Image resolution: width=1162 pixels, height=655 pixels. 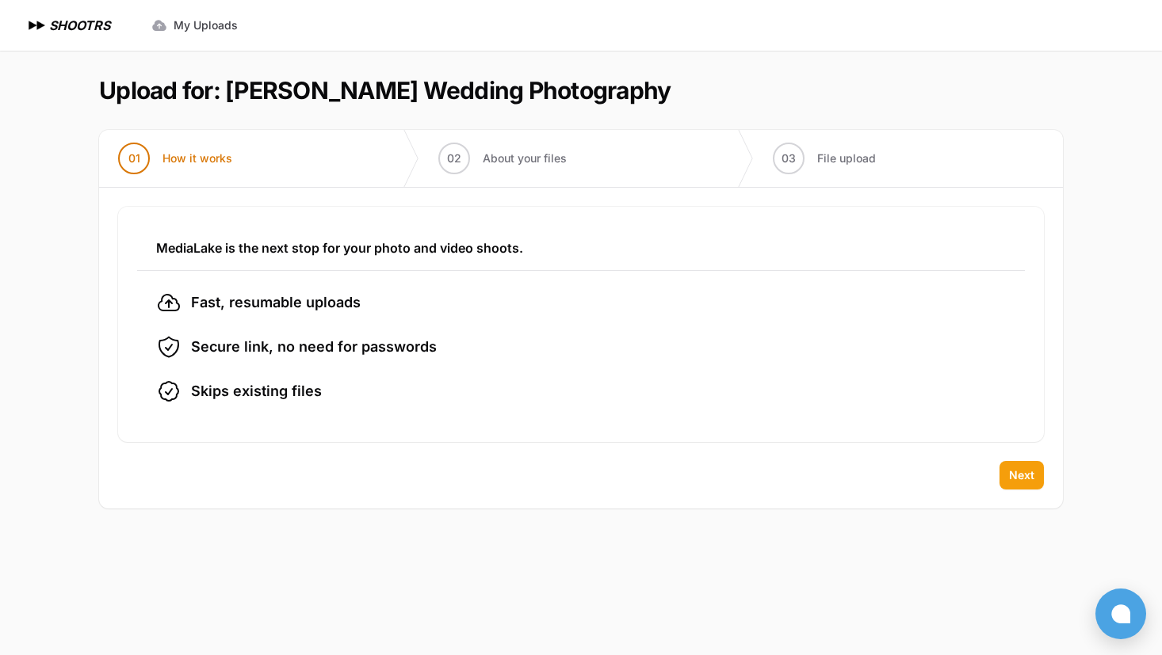 I want to click on button: 02 About your files, so click(x=502, y=159).